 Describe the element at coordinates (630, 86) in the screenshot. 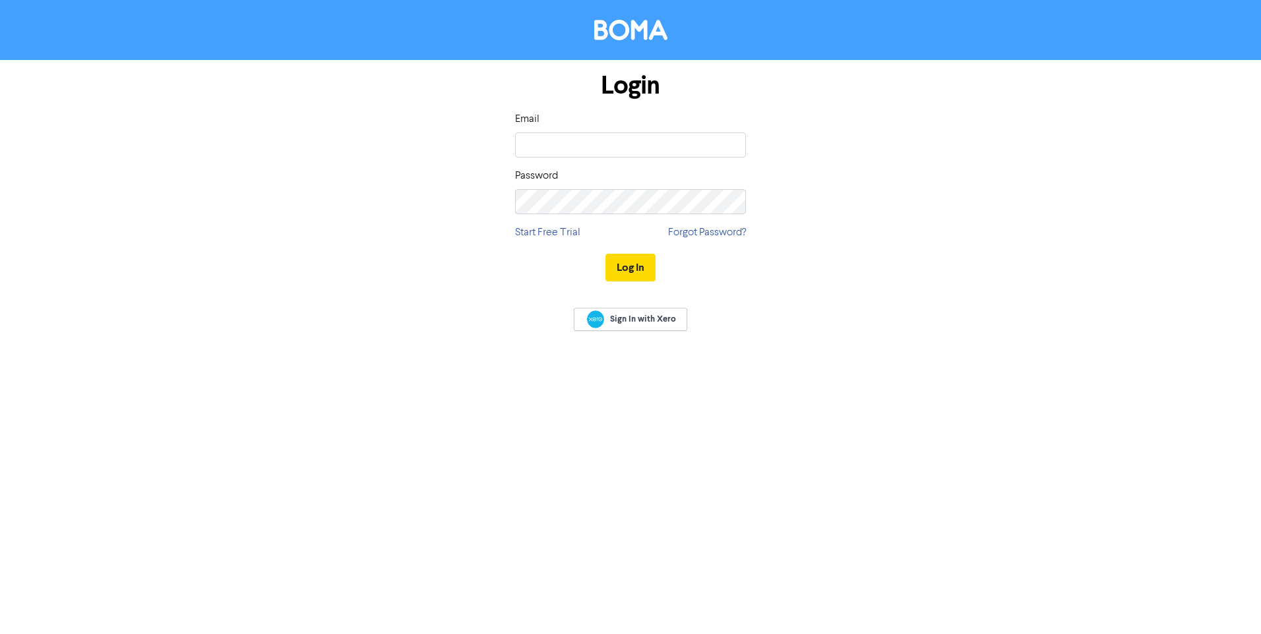

I see `h1: Login` at that location.